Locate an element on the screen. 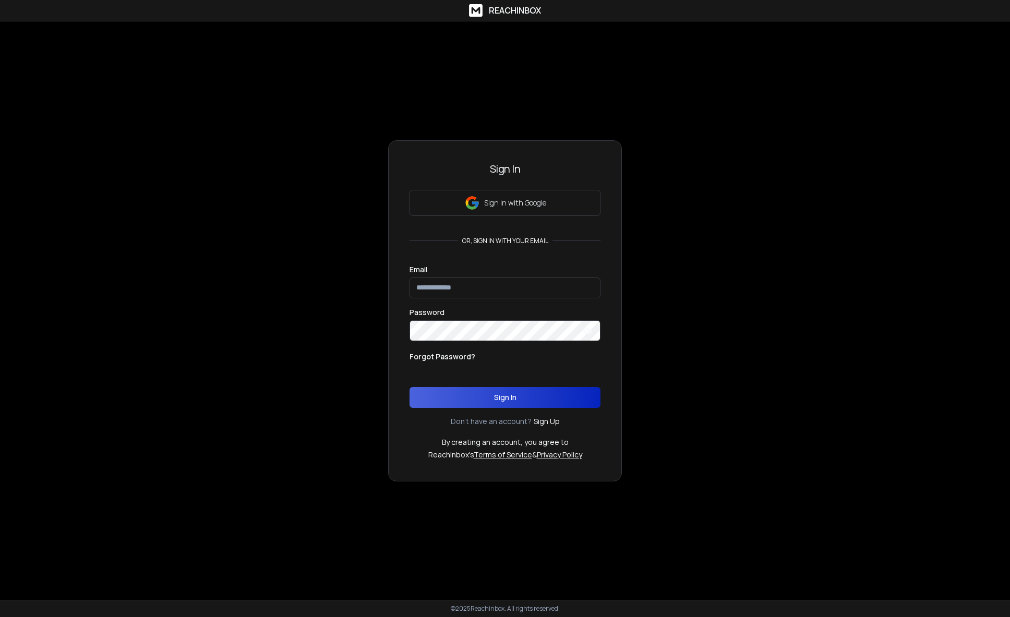 The image size is (1010, 617). a: ReachInbox is located at coordinates (505, 10).